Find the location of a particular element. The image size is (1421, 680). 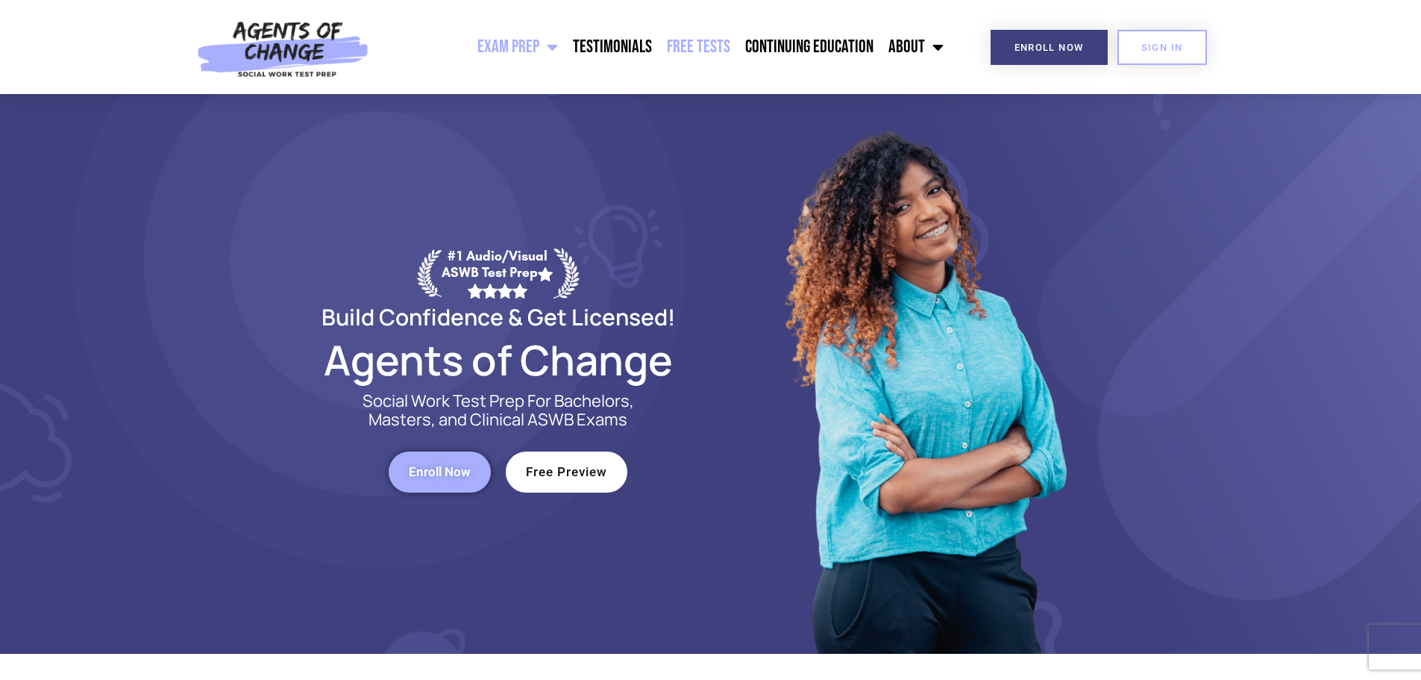

p: Social Work Test Prep For Bachelors, Masters, and Clinical ASWB Exams is located at coordinates (498, 410).